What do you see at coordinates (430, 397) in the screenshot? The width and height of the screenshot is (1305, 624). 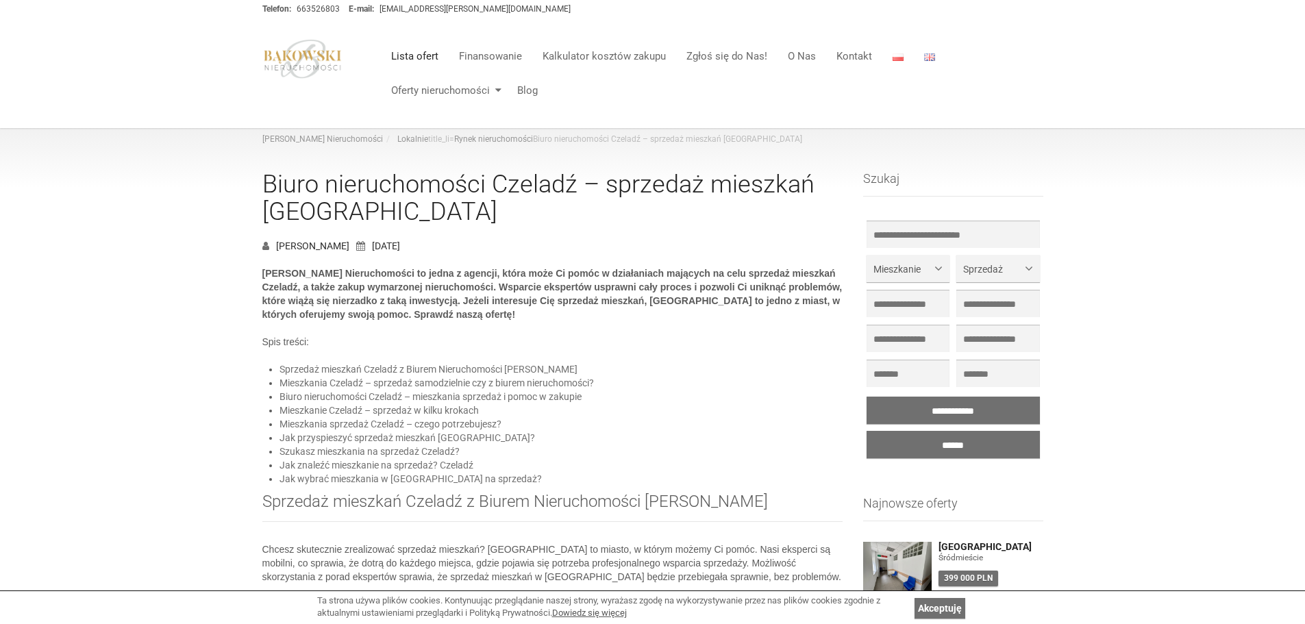 I see `a: Biuro nieruchomości Czeladź – mieszkania sprzedaż i pomoc w zakupie` at bounding box center [430, 397].